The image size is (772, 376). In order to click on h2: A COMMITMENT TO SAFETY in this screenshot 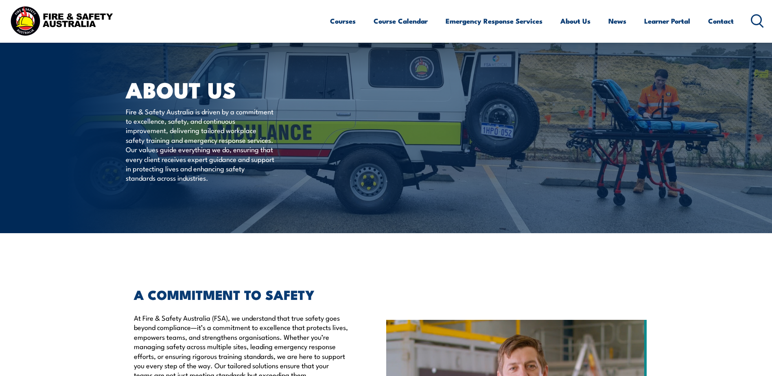, I will do `click(241, 294)`.